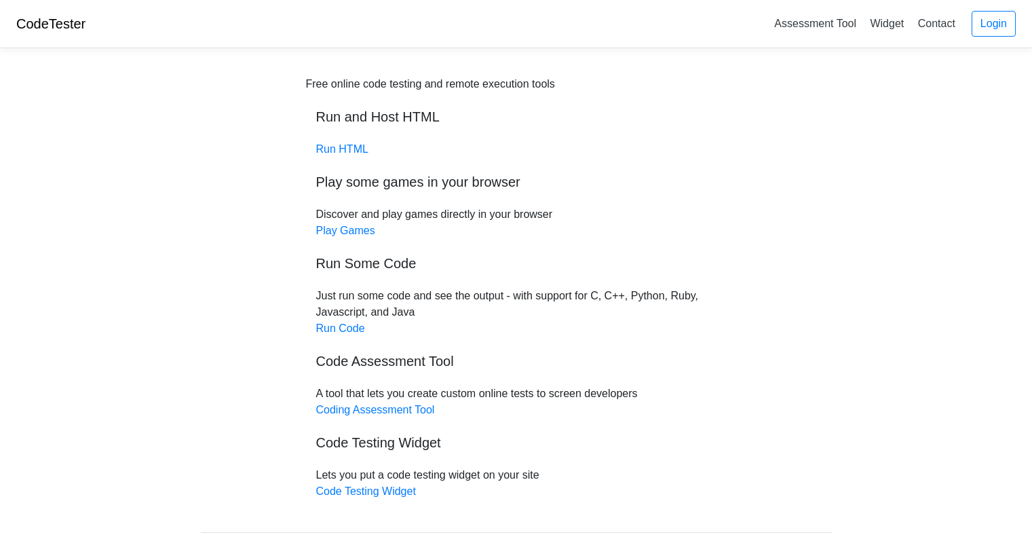  I want to click on h5: Run and Host HTML, so click(516, 117).